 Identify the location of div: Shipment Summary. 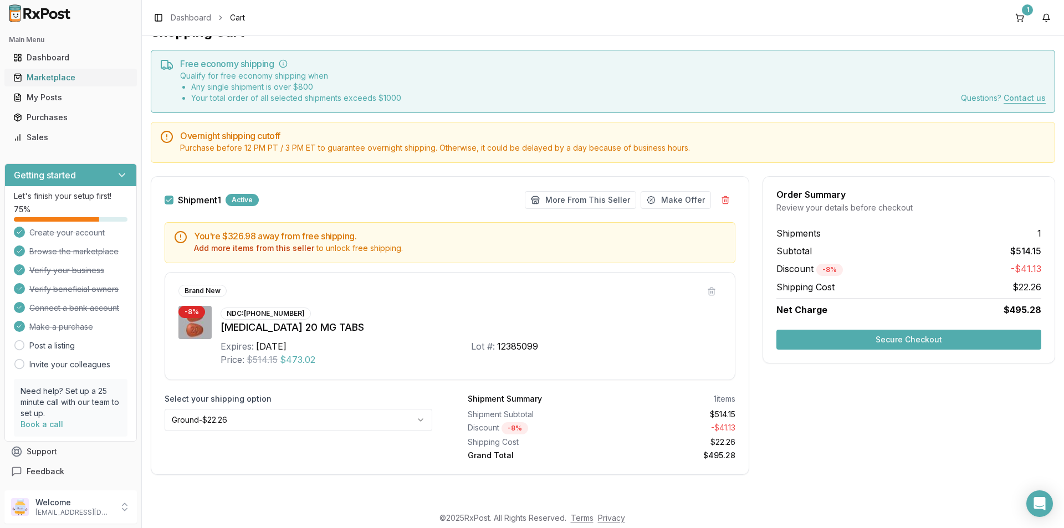
(505, 399).